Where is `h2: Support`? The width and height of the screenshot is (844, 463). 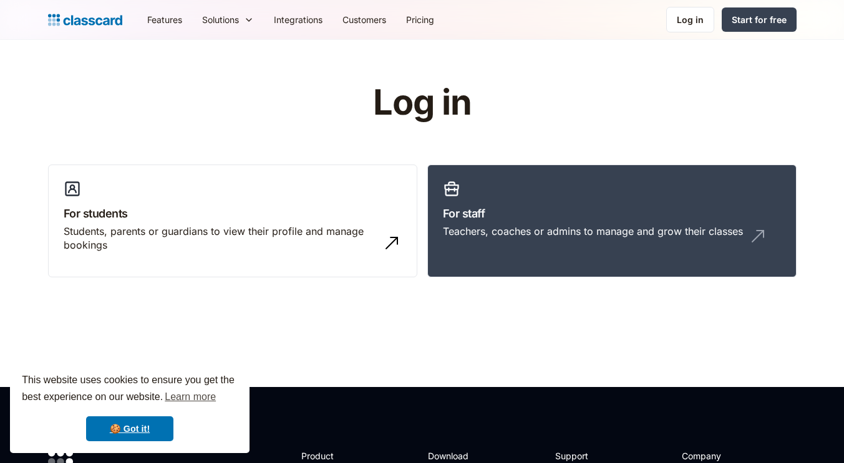 h2: Support is located at coordinates (580, 456).